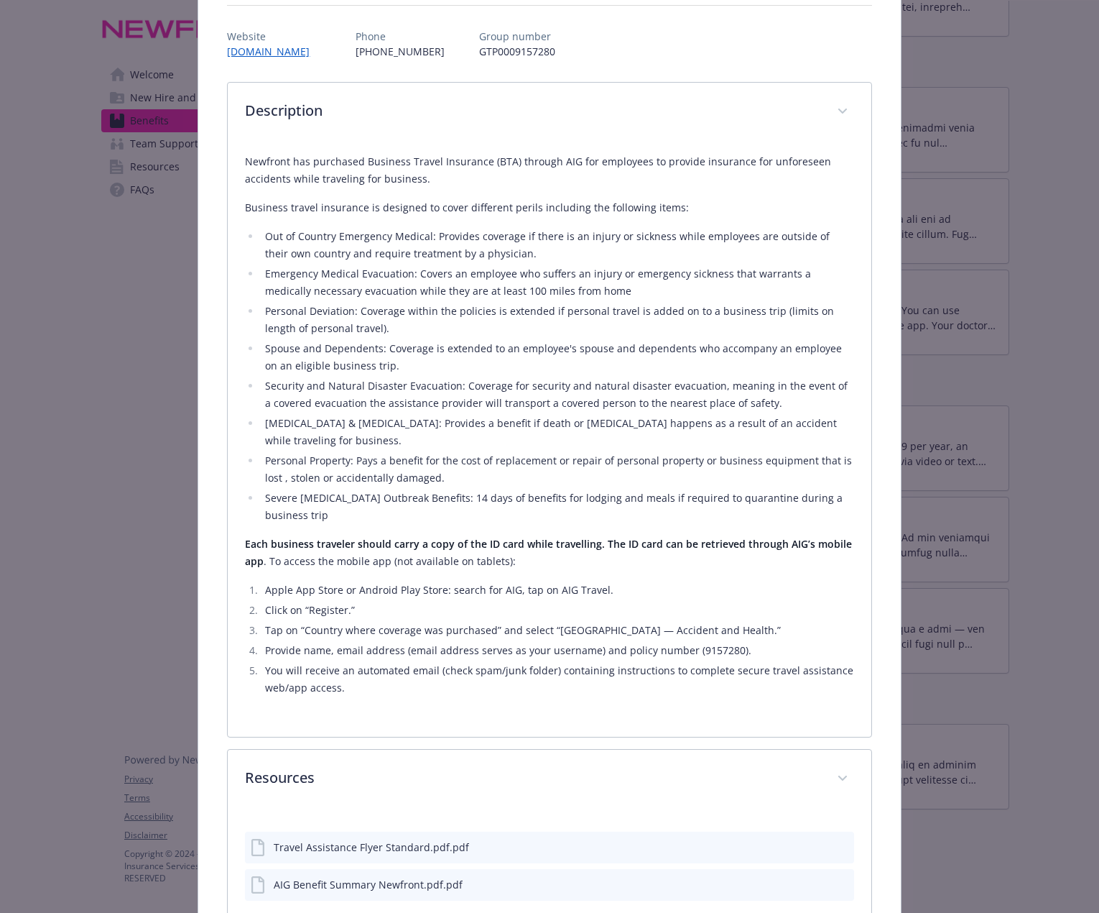 This screenshot has height=913, width=1099. I want to click on p: Resources, so click(532, 777).